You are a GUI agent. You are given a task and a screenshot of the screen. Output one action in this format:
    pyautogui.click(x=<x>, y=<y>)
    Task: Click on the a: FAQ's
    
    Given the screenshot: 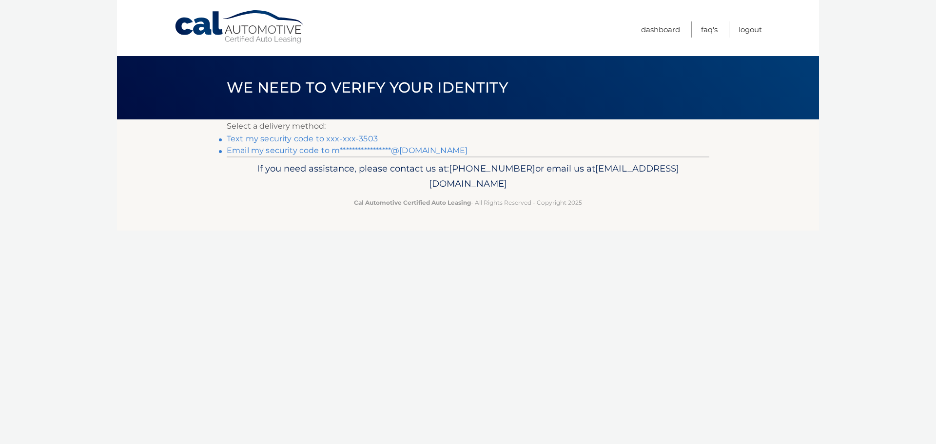 What is the action you would take?
    pyautogui.click(x=710, y=29)
    